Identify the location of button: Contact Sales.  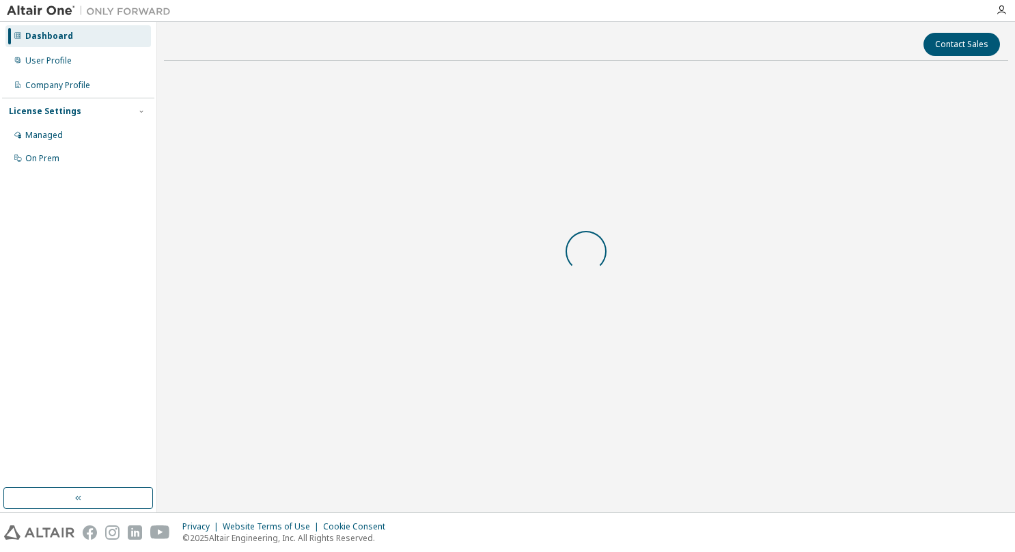
(962, 44).